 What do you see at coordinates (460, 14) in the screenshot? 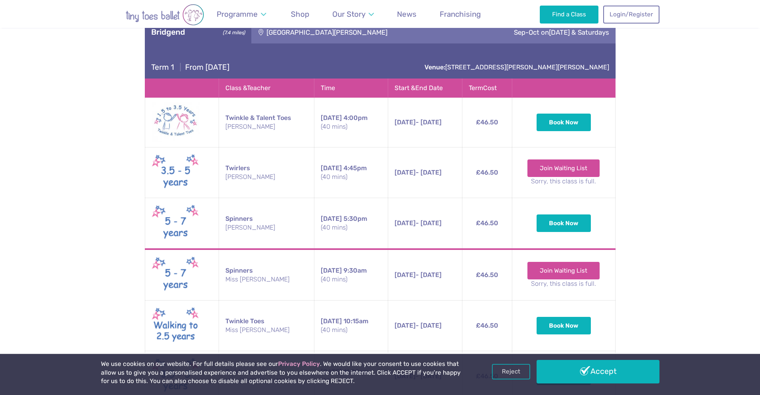
I see `span: Franchising` at bounding box center [460, 14].